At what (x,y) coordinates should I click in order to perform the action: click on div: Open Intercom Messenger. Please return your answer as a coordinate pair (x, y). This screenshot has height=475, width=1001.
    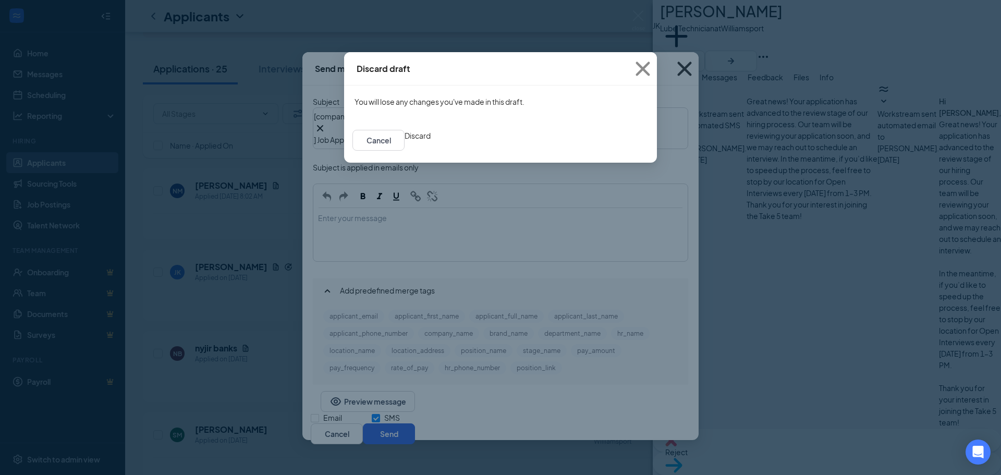
    Looking at the image, I should click on (978, 452).